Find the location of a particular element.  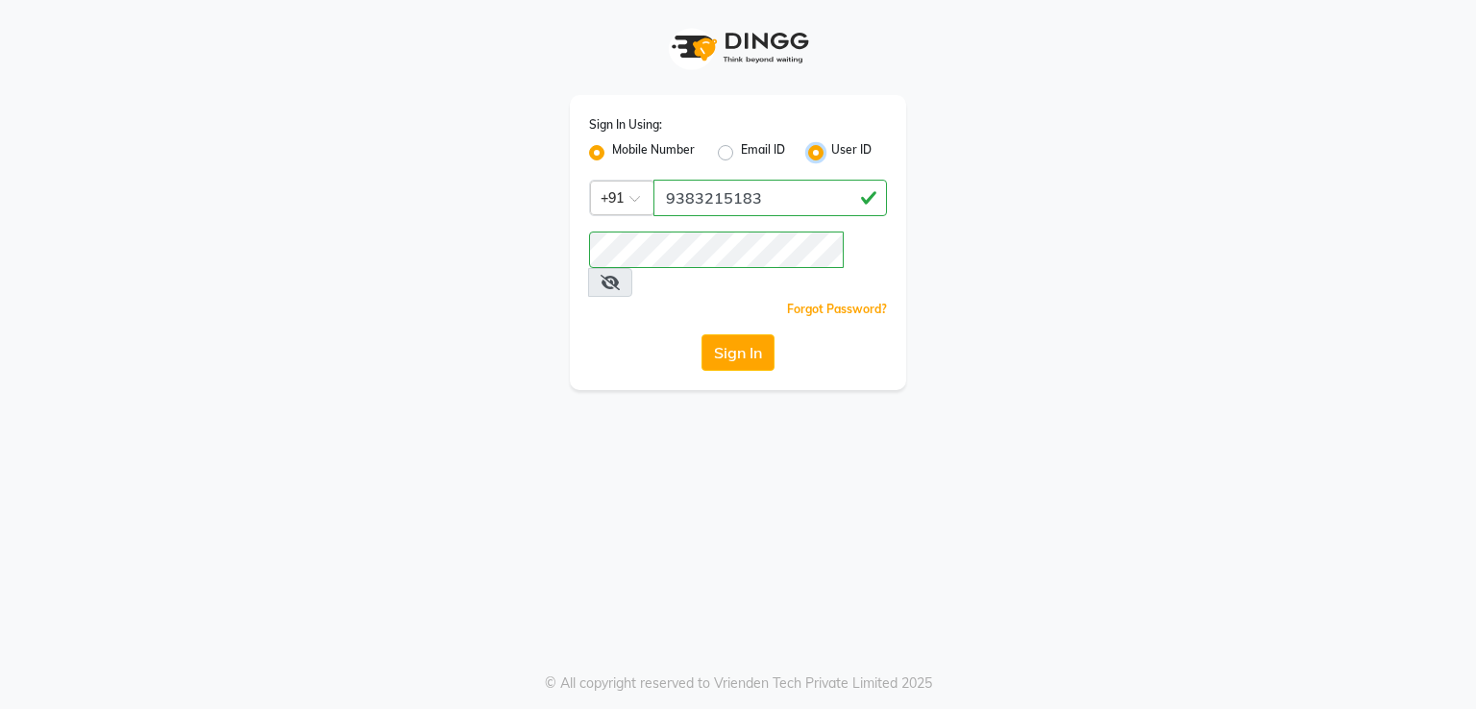

label: Email ID is located at coordinates (763, 153).